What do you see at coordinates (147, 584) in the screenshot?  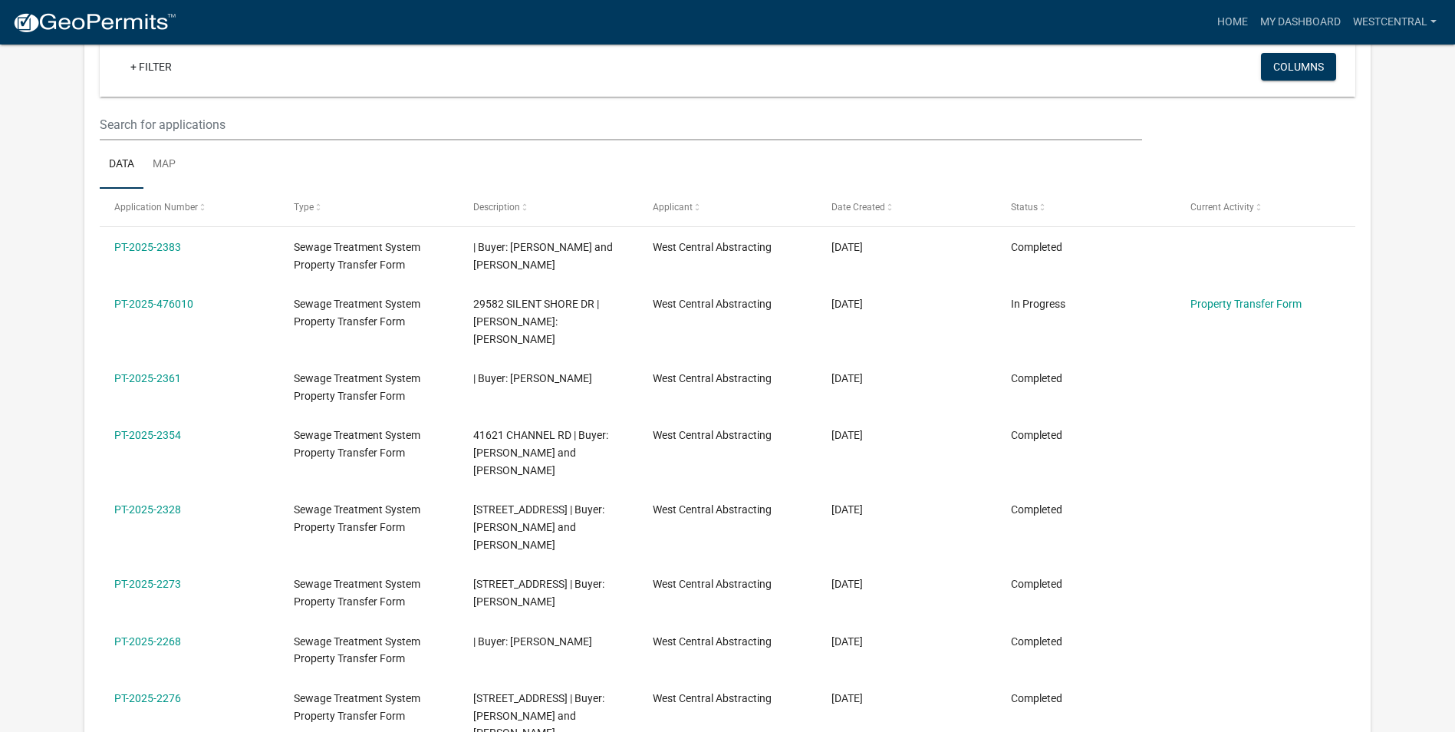 I see `a: PT-2025-2273` at bounding box center [147, 584].